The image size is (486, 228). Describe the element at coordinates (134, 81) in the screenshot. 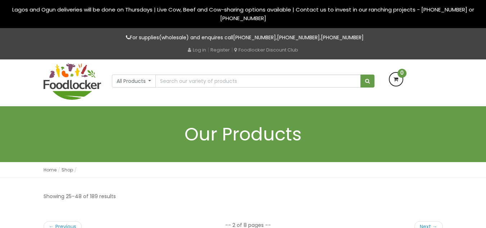

I see `button: All Products` at that location.